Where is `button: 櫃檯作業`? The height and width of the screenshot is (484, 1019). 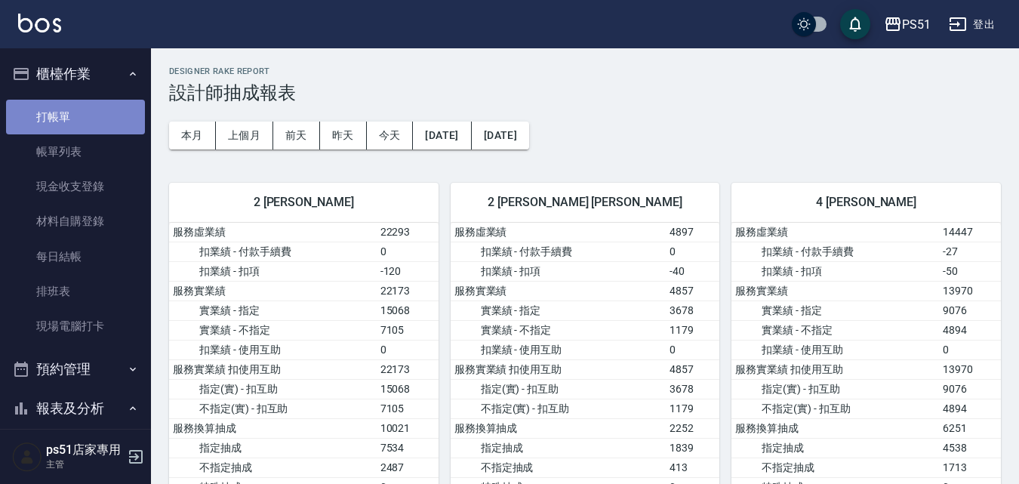
button: 櫃檯作業 is located at coordinates (75, 74).